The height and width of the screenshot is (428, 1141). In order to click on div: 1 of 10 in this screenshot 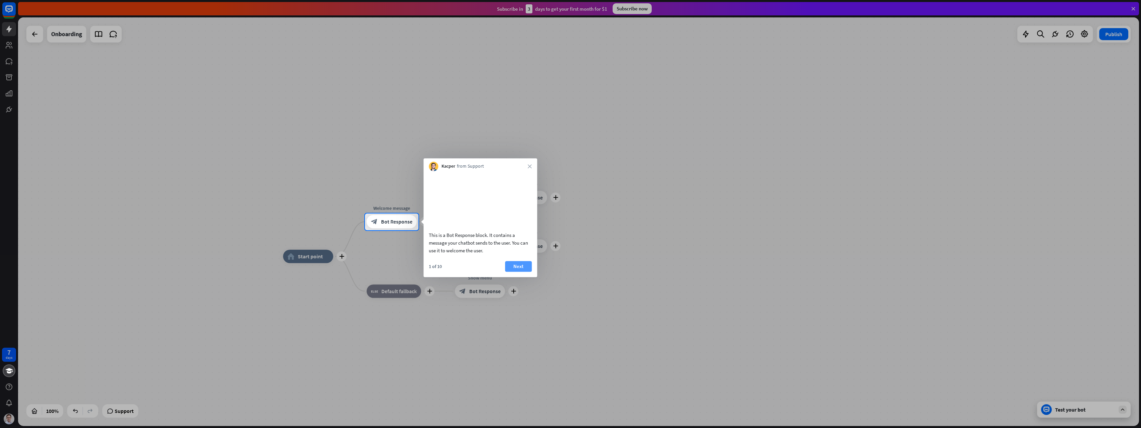, I will do `click(435, 266)`.